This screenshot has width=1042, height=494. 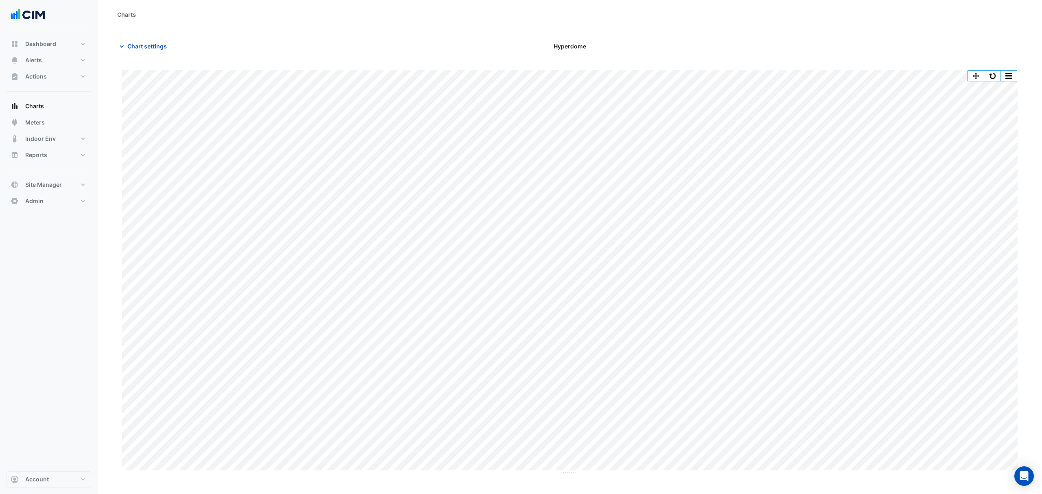 What do you see at coordinates (49, 185) in the screenshot?
I see `button: Site Manager` at bounding box center [49, 185].